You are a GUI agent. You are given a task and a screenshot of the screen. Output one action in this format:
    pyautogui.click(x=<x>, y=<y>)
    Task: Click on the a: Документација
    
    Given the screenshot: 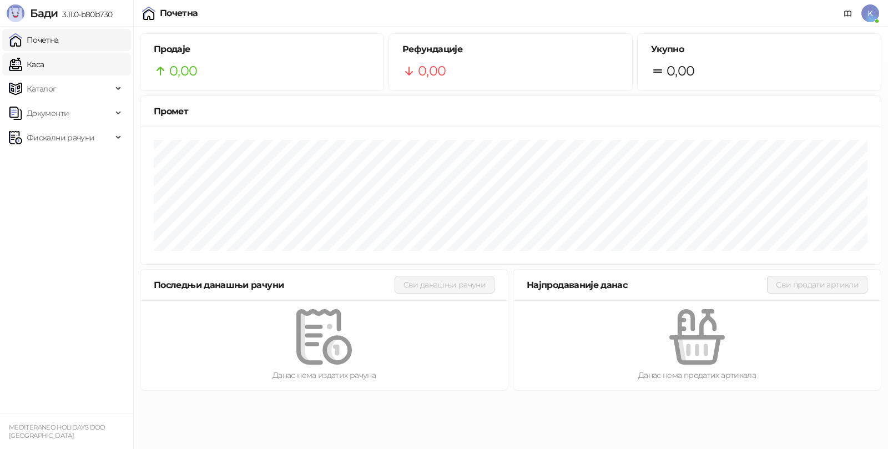 What is the action you would take?
    pyautogui.click(x=848, y=13)
    